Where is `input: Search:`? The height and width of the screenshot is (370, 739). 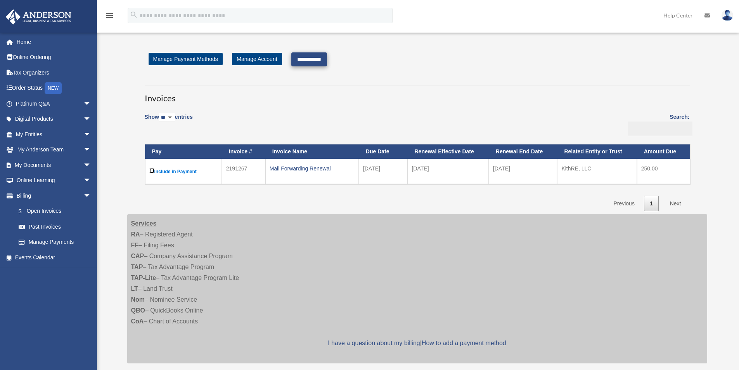
input: Search: is located at coordinates (660, 129).